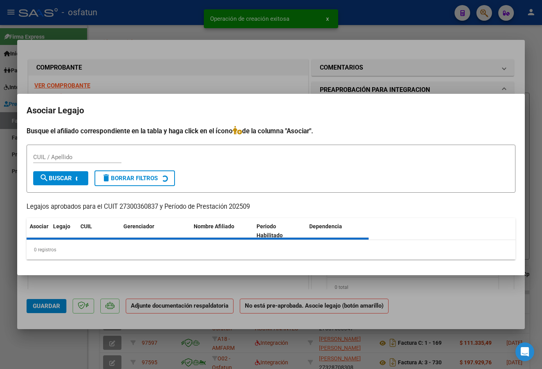 The height and width of the screenshot is (369, 542). Describe the element at coordinates (135, 178) in the screenshot. I see `button: Borrar Filtros` at that location.